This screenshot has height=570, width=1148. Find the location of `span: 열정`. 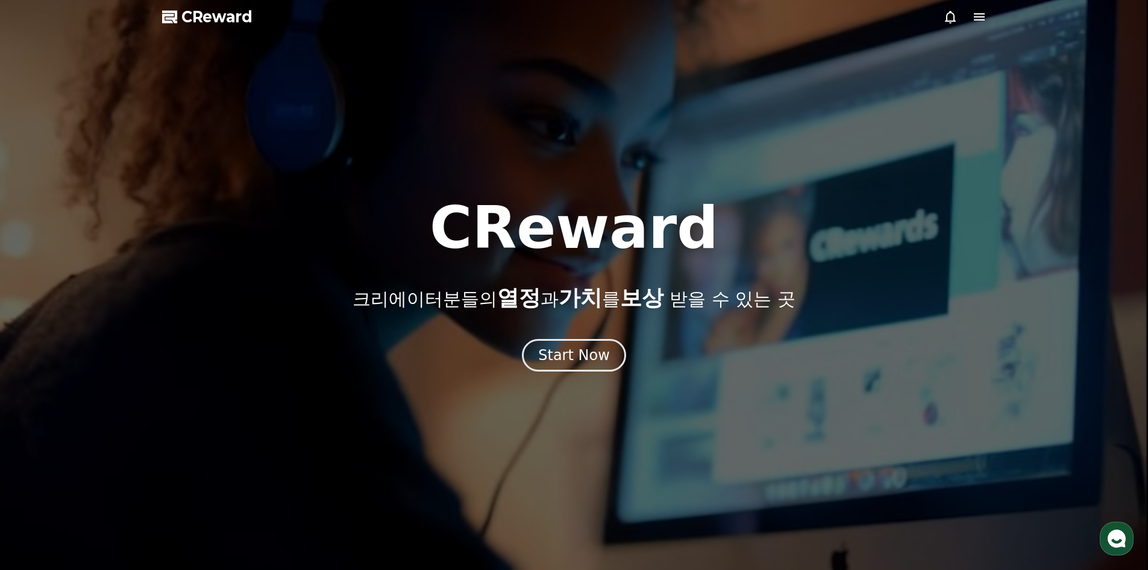

span: 열정 is located at coordinates (519, 297).